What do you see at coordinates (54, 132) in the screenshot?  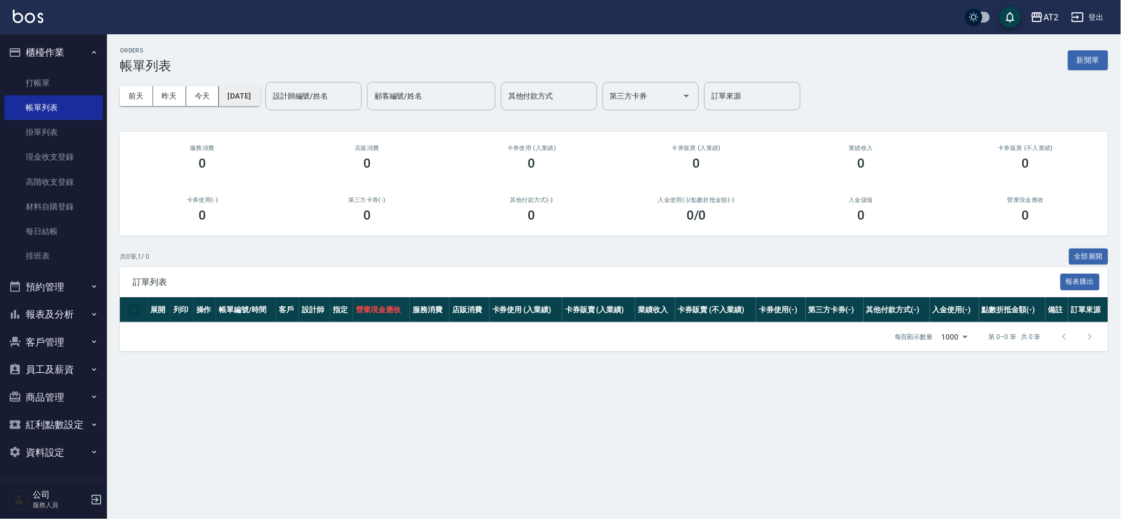 I see `a: 掛單列表` at bounding box center [54, 132].